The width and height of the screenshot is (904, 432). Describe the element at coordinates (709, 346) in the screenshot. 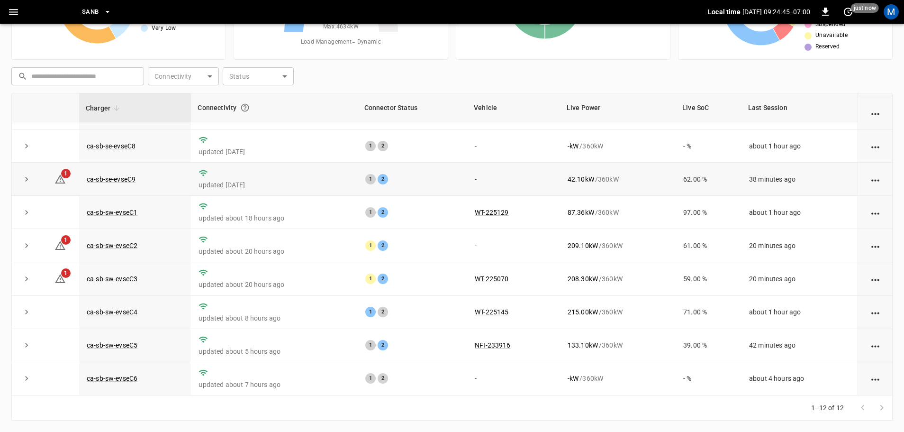

I see `td: 39.00 %` at that location.